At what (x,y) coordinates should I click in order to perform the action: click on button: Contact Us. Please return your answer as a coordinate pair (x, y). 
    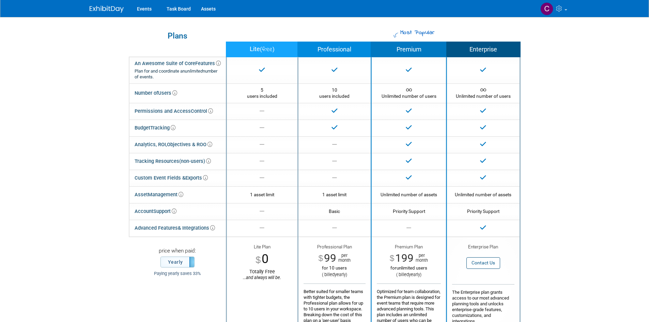
    Looking at the image, I should click on (483, 263).